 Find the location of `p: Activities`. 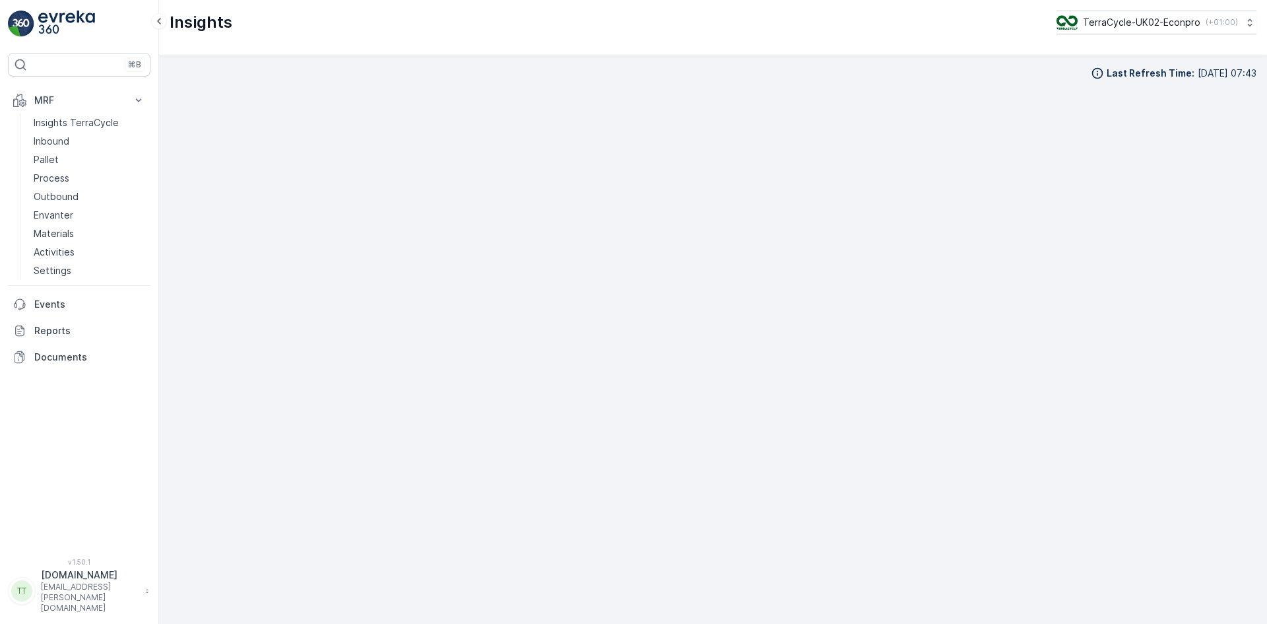

p: Activities is located at coordinates (54, 252).